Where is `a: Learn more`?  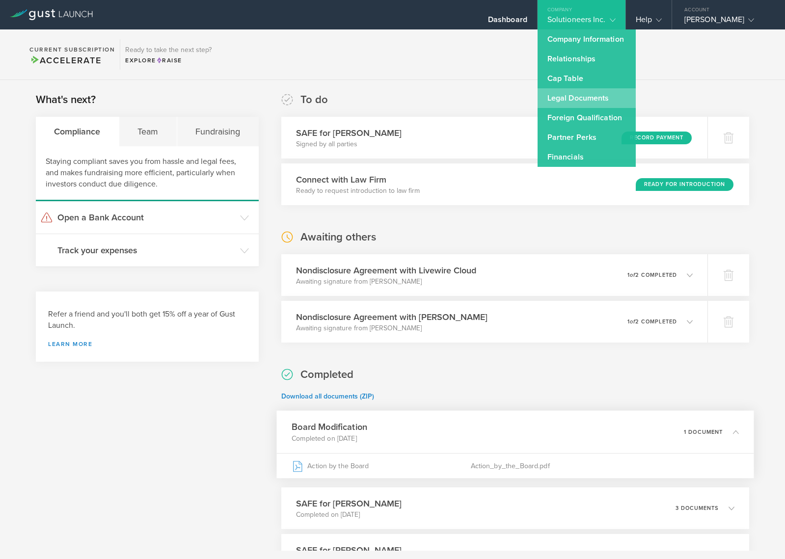
a: Learn more is located at coordinates (147, 344).